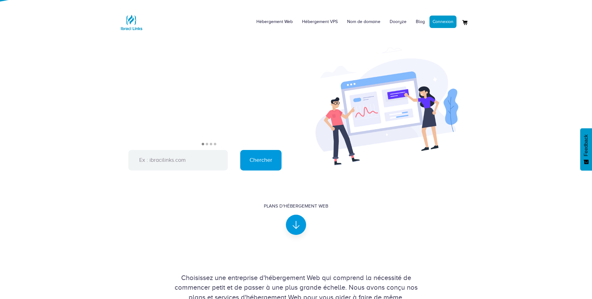 The image size is (592, 299). Describe the element at coordinates (296, 206) in the screenshot. I see `div: Plans d'hébergement Web` at that location.